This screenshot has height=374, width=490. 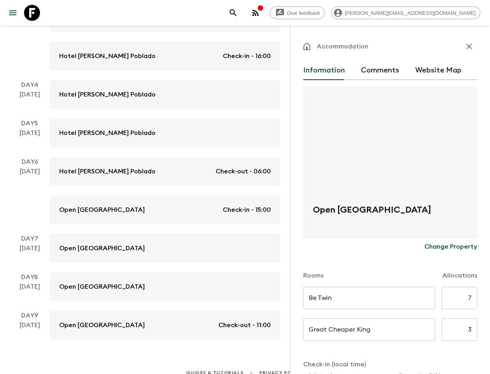 What do you see at coordinates (324, 70) in the screenshot?
I see `button: Information` at bounding box center [324, 70].